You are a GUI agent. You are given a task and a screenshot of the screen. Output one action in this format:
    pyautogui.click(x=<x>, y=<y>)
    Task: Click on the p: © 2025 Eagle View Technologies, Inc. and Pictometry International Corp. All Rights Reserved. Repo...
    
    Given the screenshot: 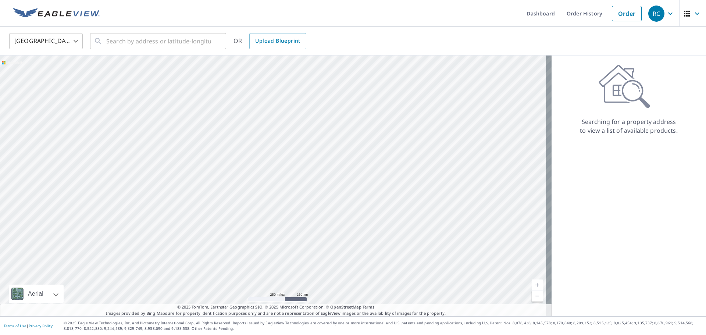 What is the action you would take?
    pyautogui.click(x=383, y=326)
    